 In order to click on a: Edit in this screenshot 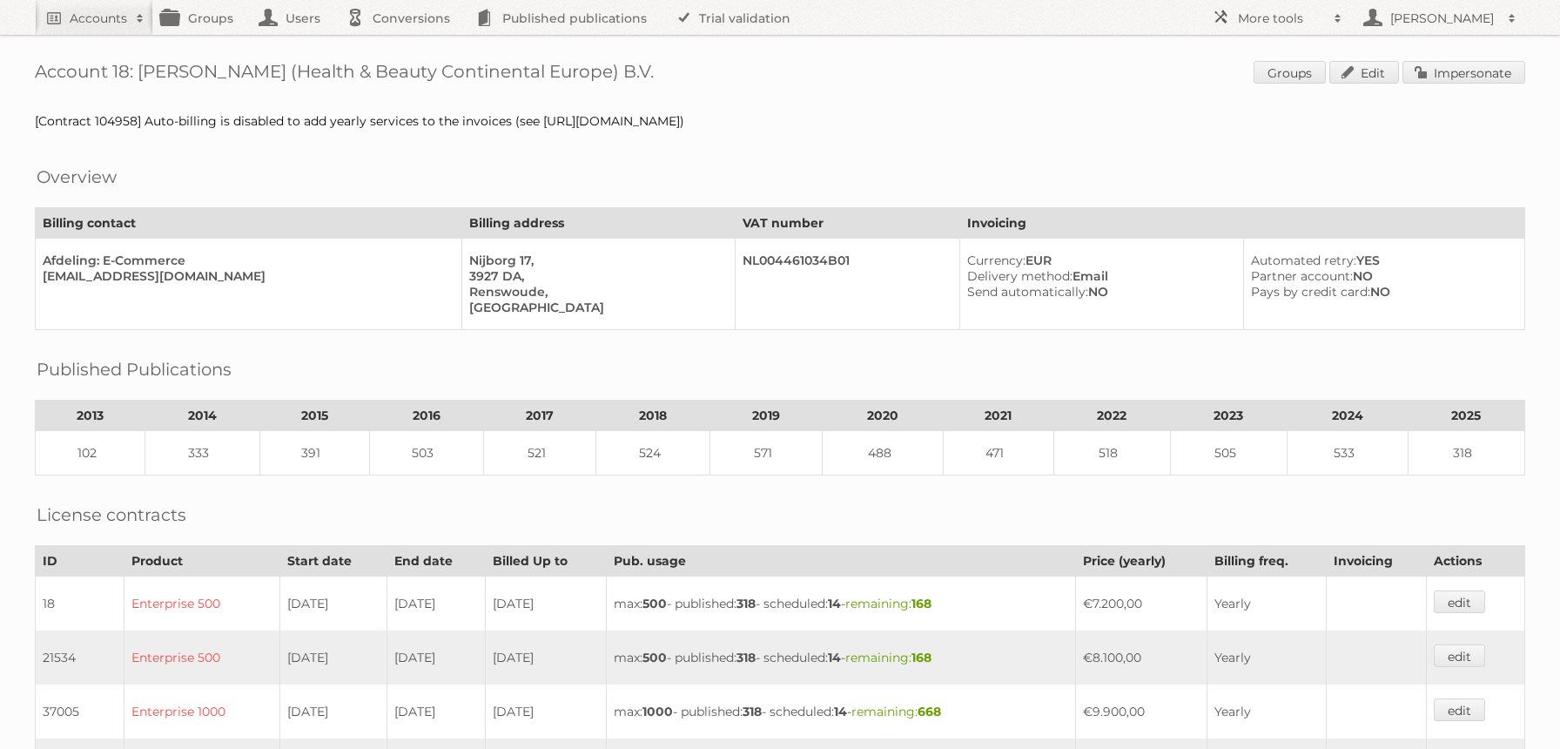, I will do `click(1364, 72)`.